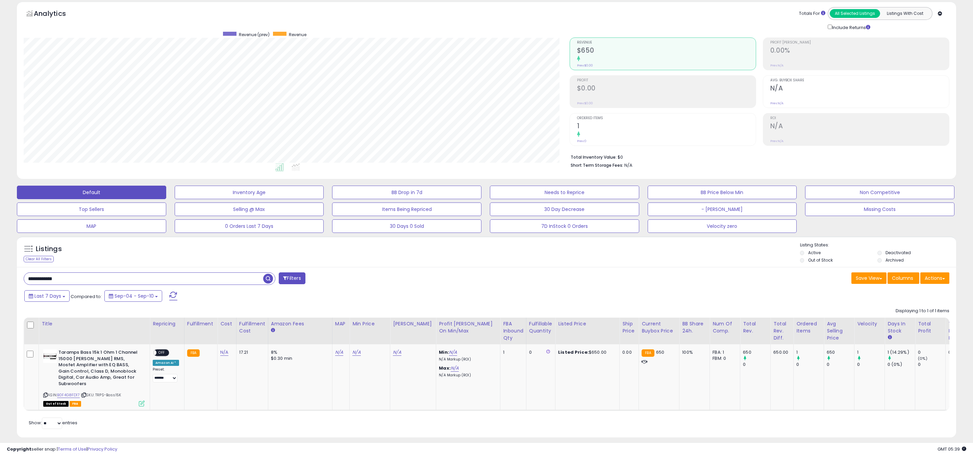 This screenshot has height=456, width=973. Describe the element at coordinates (407, 192) in the screenshot. I see `button: BB Drop in 7d` at that location.